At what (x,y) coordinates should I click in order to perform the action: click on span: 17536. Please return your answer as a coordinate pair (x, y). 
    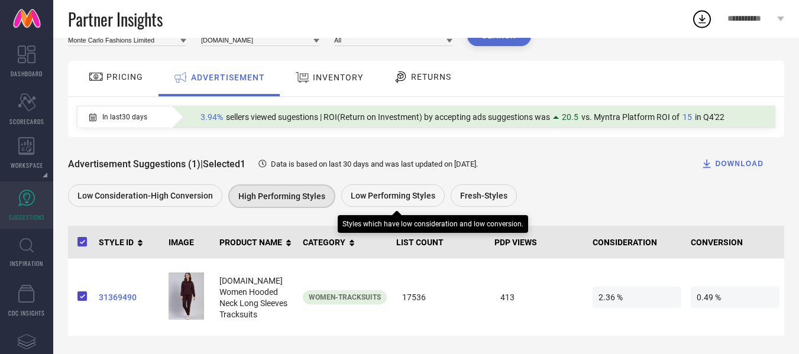
    Looking at the image, I should click on (441, 298).